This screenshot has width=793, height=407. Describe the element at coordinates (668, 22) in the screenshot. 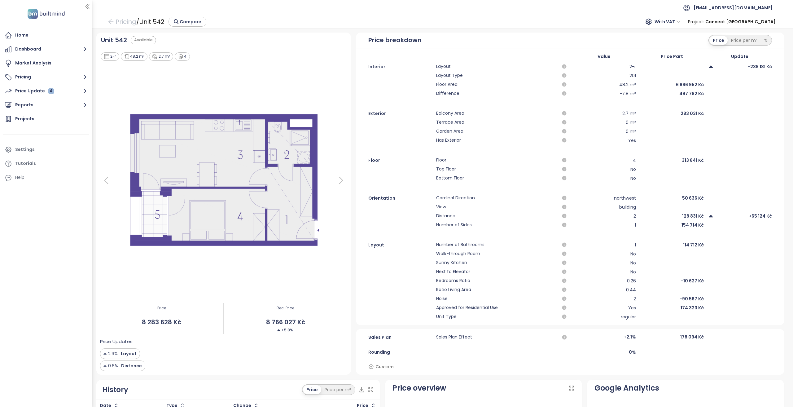

I see `span: With VAT` at that location.